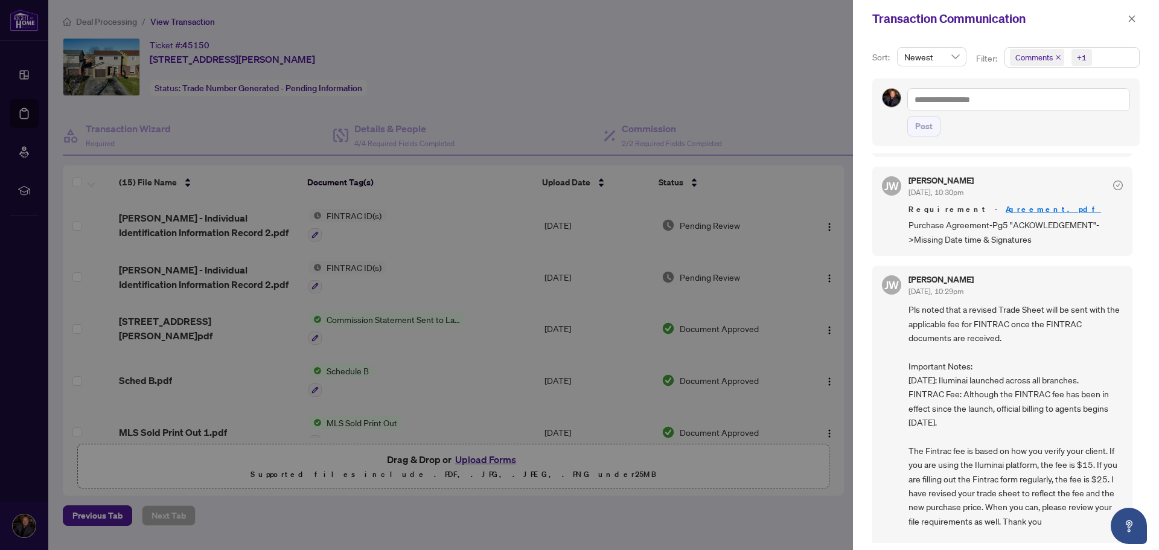 The width and height of the screenshot is (1159, 550). I want to click on p: Filter:, so click(987, 59).